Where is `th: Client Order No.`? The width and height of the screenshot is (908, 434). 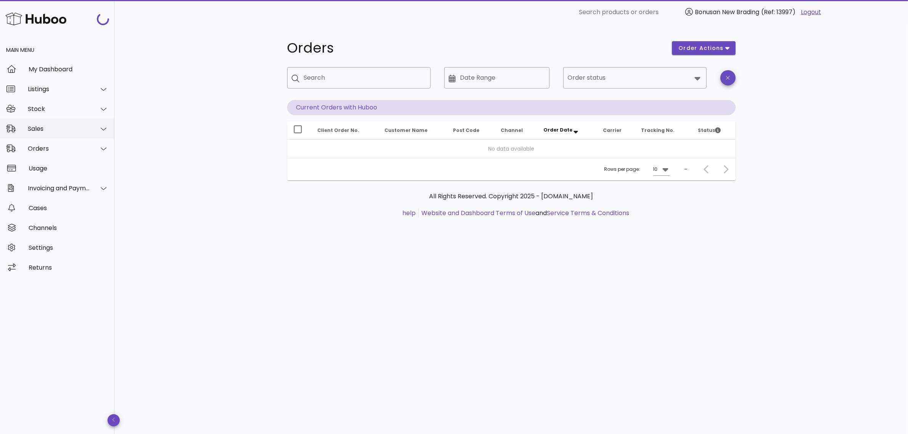
th: Client Order No. is located at coordinates (345, 130).